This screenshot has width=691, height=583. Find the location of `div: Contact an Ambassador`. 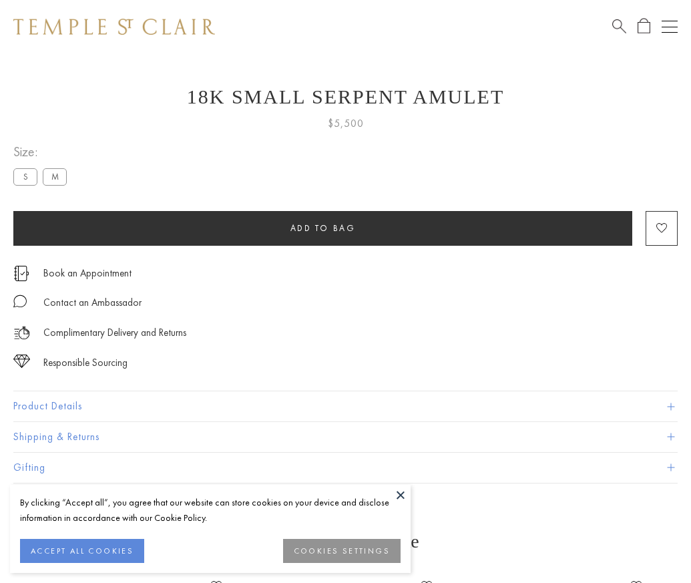

div: Contact an Ambassador is located at coordinates (92, 302).